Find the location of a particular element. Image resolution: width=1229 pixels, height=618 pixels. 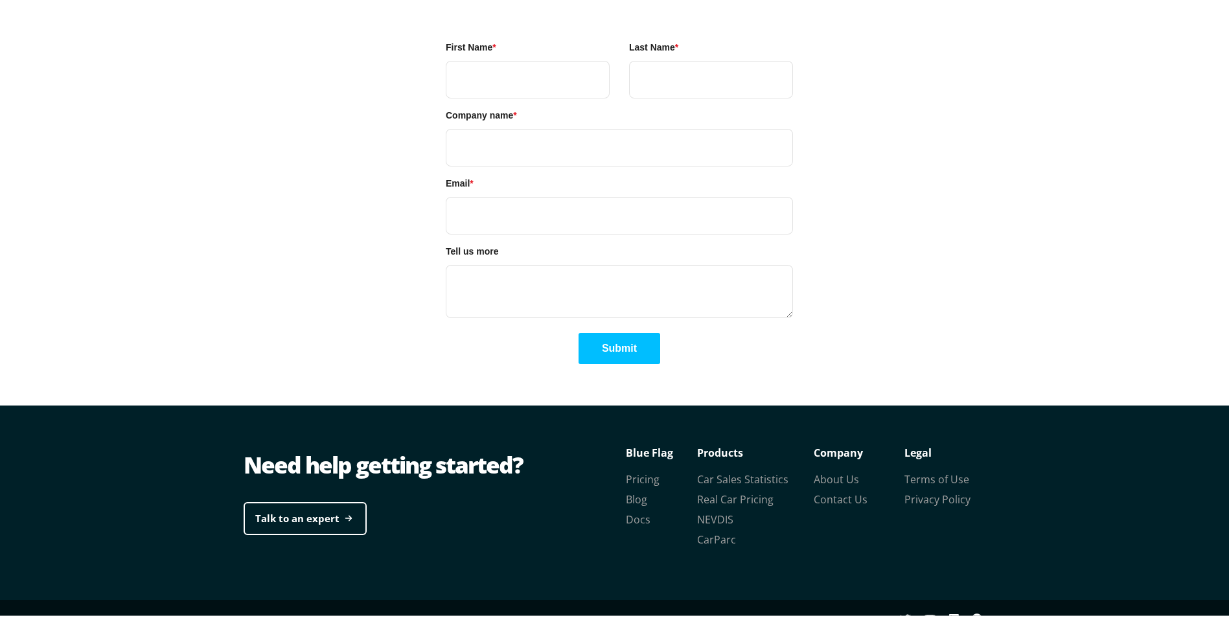

p: Company is located at coordinates (859, 450).